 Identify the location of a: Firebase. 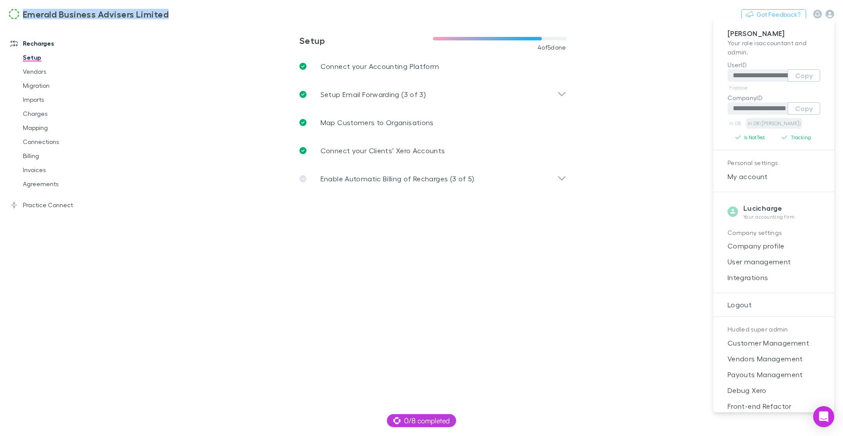
(738, 88).